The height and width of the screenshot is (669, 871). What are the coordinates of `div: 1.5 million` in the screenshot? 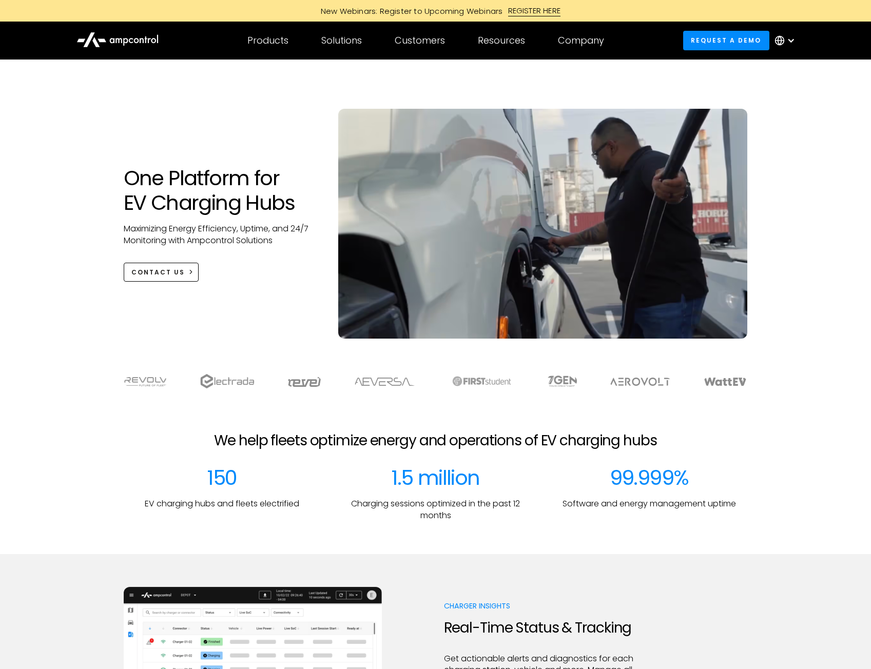 It's located at (435, 478).